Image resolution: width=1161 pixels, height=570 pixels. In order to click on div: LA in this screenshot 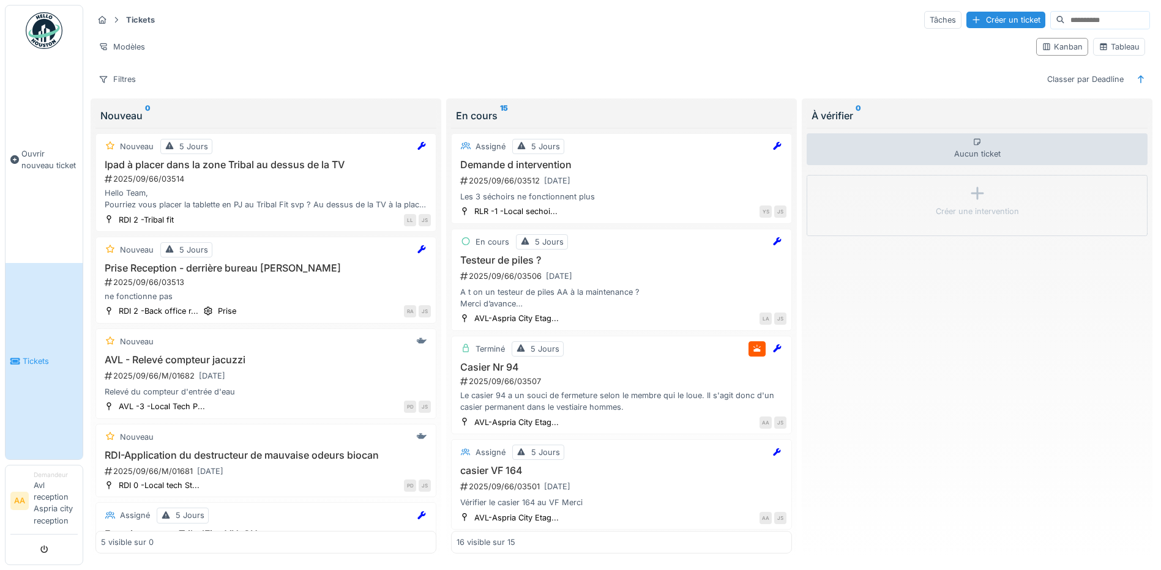, I will do `click(765, 319)`.